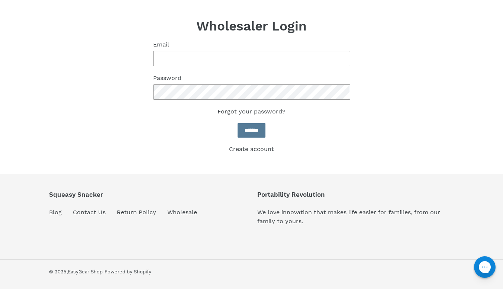  I want to click on a: Forgot your password?, so click(251, 111).